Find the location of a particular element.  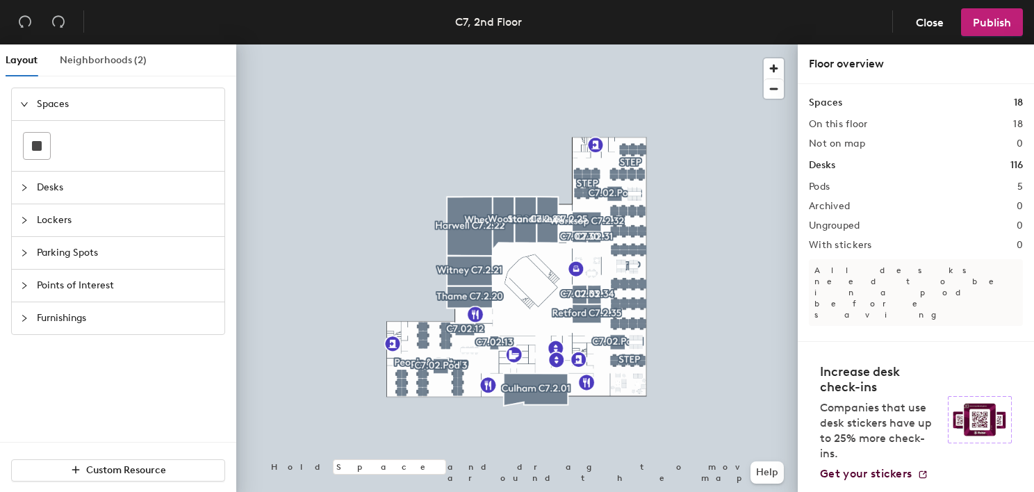

h1: Desks is located at coordinates (822, 165).